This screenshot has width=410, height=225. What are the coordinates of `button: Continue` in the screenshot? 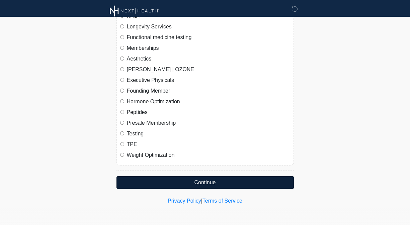 It's located at (205, 183).